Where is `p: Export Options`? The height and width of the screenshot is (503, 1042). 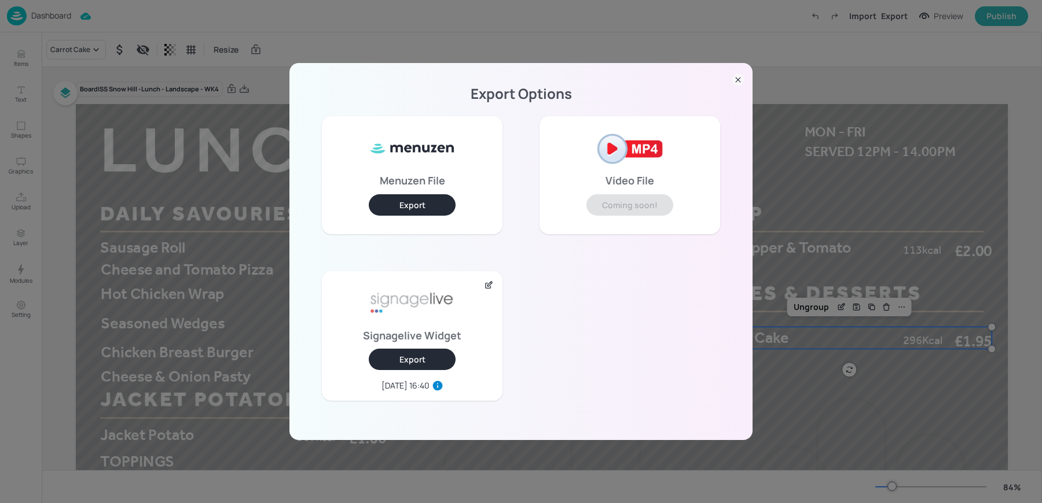 p: Export Options is located at coordinates (521, 94).